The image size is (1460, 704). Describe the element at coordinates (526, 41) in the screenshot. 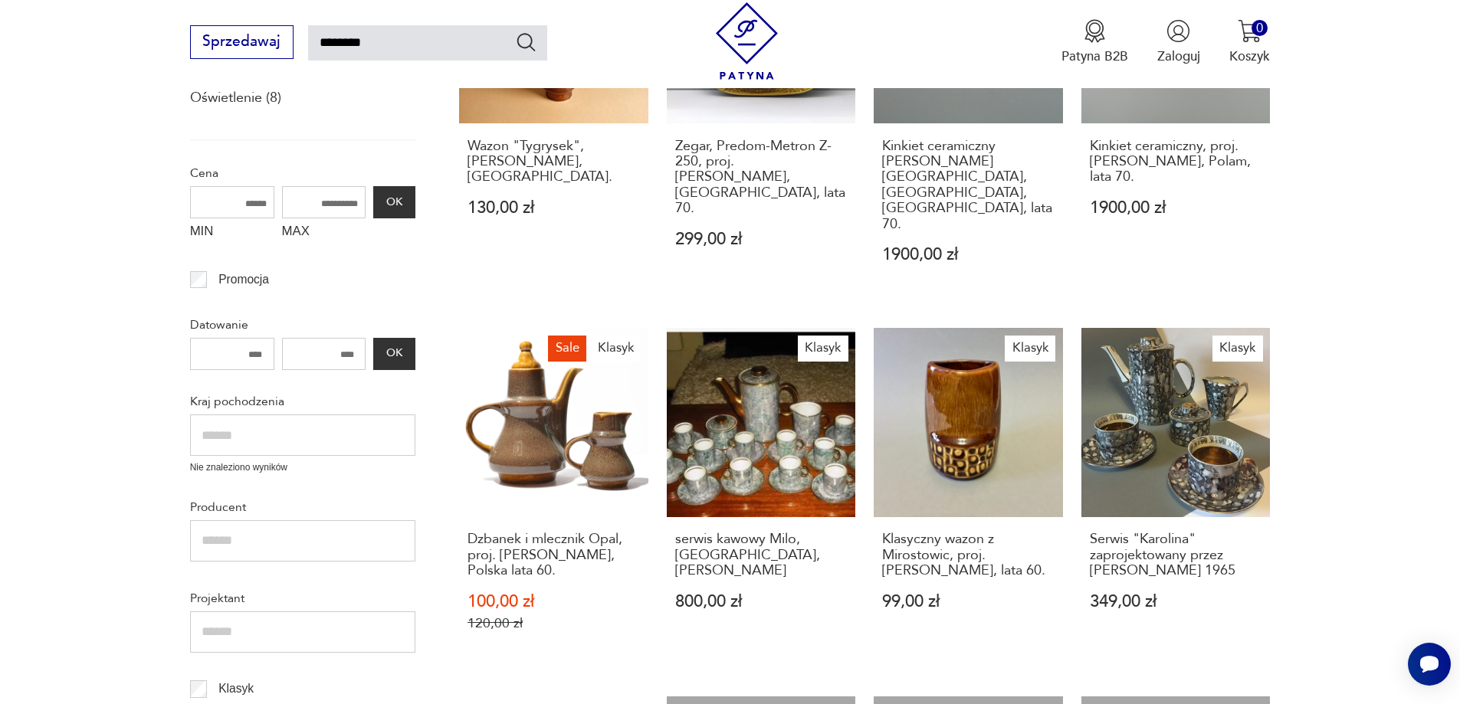

I see `button: Szukaj` at that location.